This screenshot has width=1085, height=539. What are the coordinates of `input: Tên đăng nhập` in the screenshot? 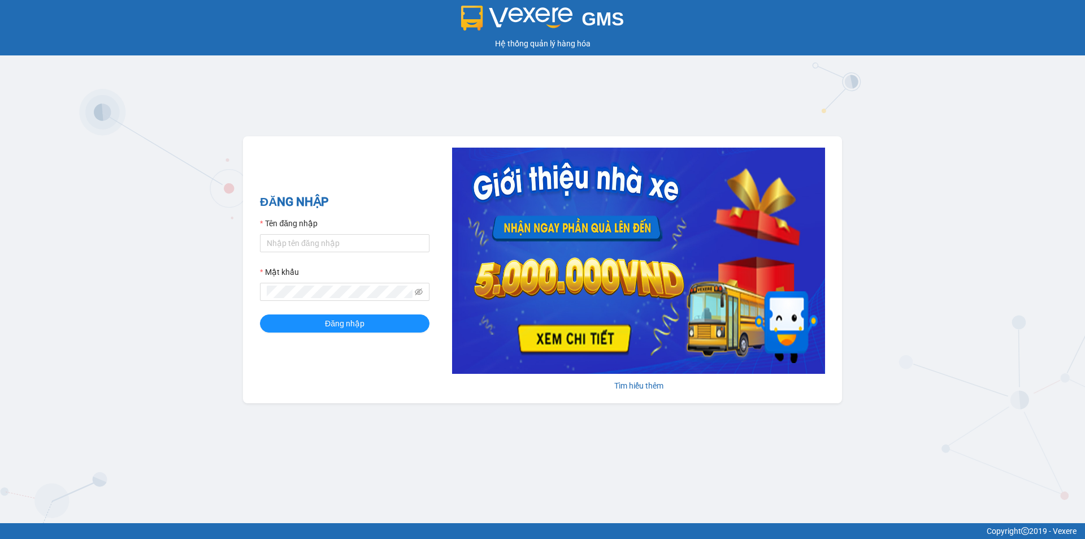 It's located at (345, 243).